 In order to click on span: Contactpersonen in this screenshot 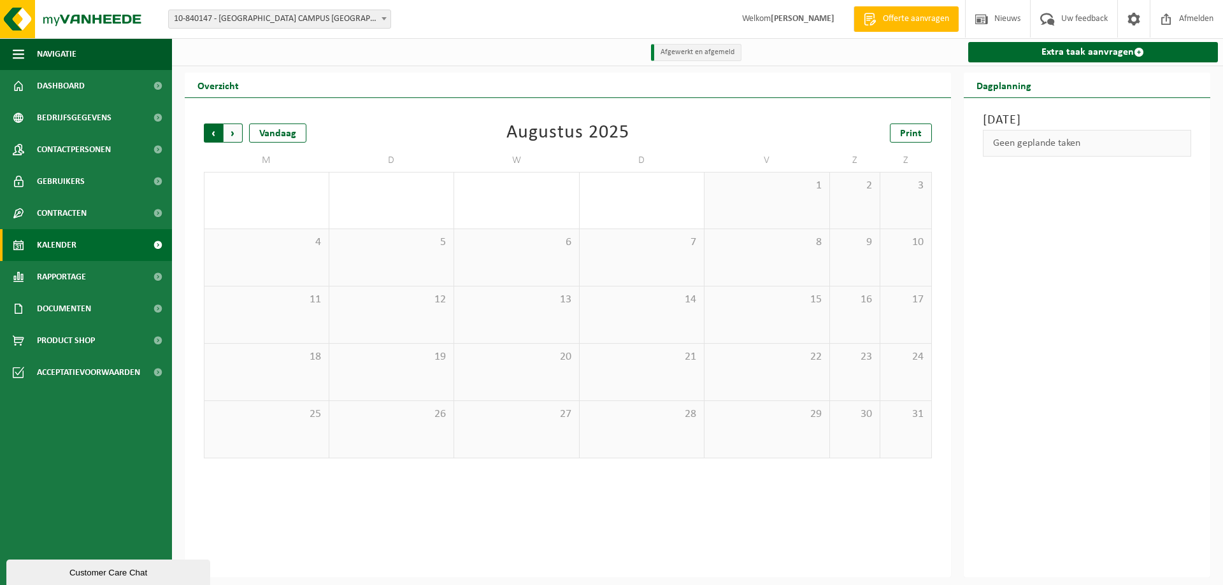, I will do `click(74, 150)`.